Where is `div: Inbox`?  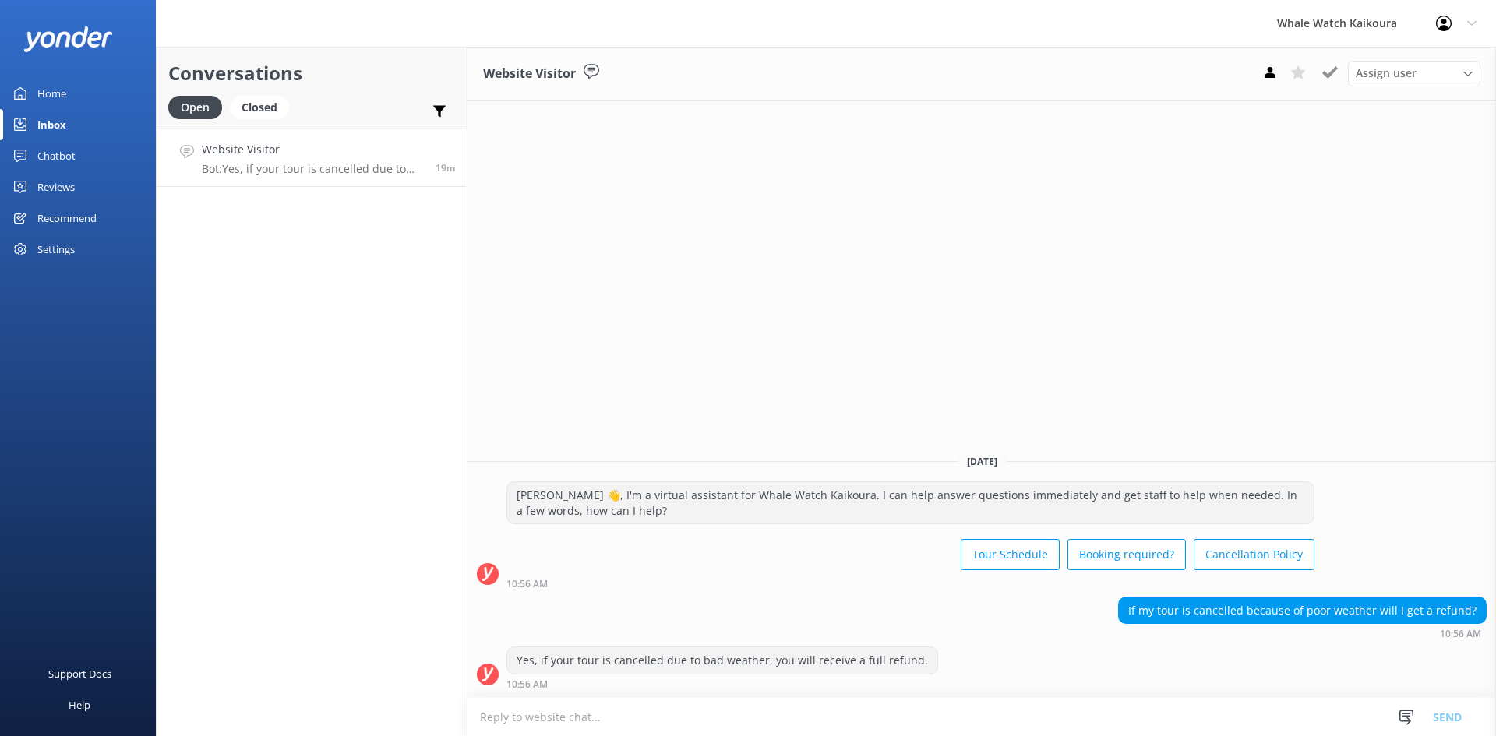 div: Inbox is located at coordinates (51, 125).